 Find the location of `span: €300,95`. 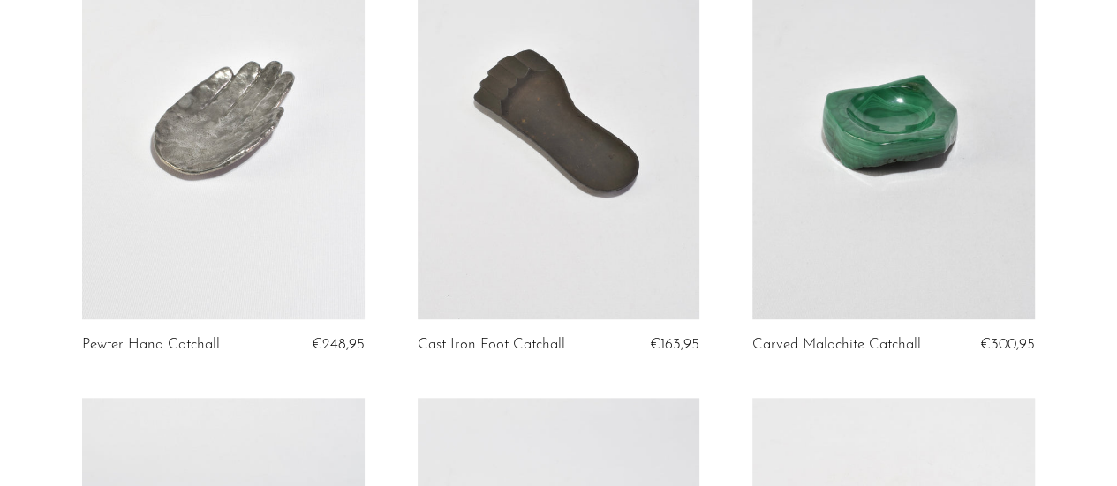

span: €300,95 is located at coordinates (1007, 344).